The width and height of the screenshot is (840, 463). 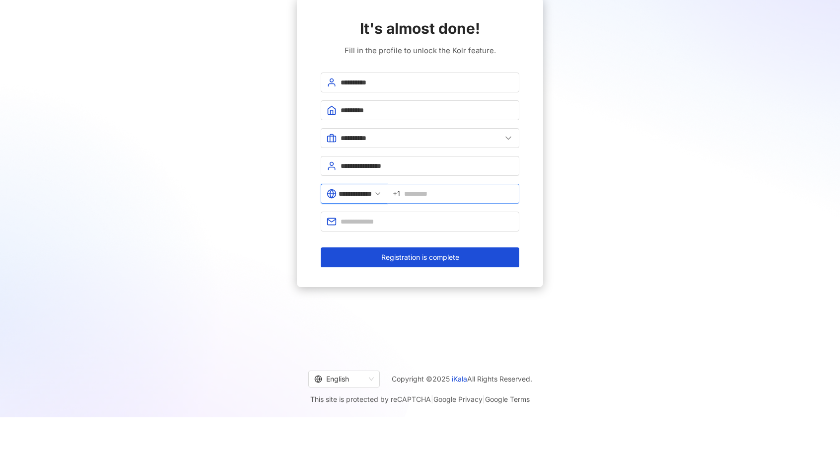 What do you see at coordinates (420, 257) in the screenshot?
I see `span: Registration is complete` at bounding box center [420, 257].